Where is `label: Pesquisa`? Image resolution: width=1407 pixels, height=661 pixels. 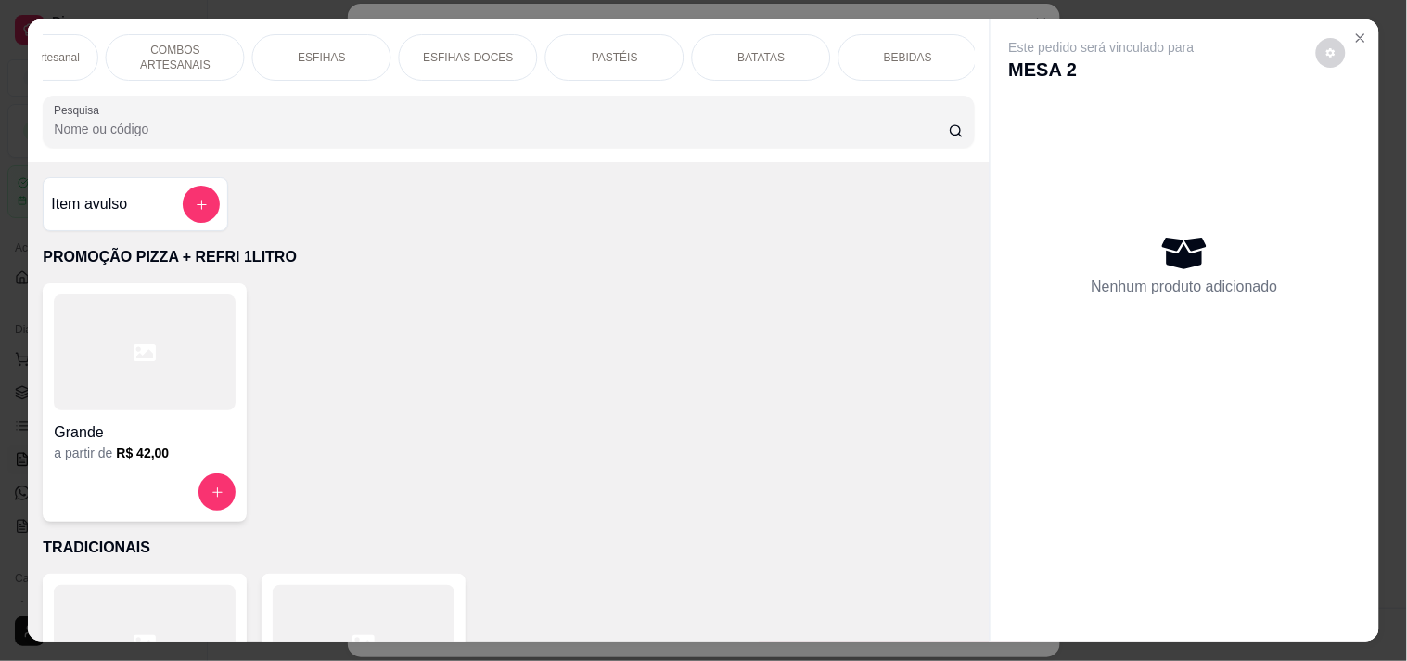
label: Pesquisa is located at coordinates (80, 109).